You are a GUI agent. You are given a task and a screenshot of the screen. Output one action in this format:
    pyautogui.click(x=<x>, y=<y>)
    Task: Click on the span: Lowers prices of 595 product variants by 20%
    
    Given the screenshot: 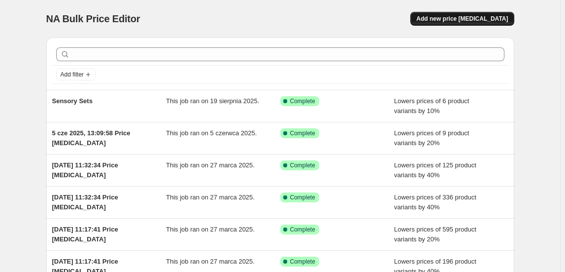 What is the action you would take?
    pyautogui.click(x=435, y=234)
    